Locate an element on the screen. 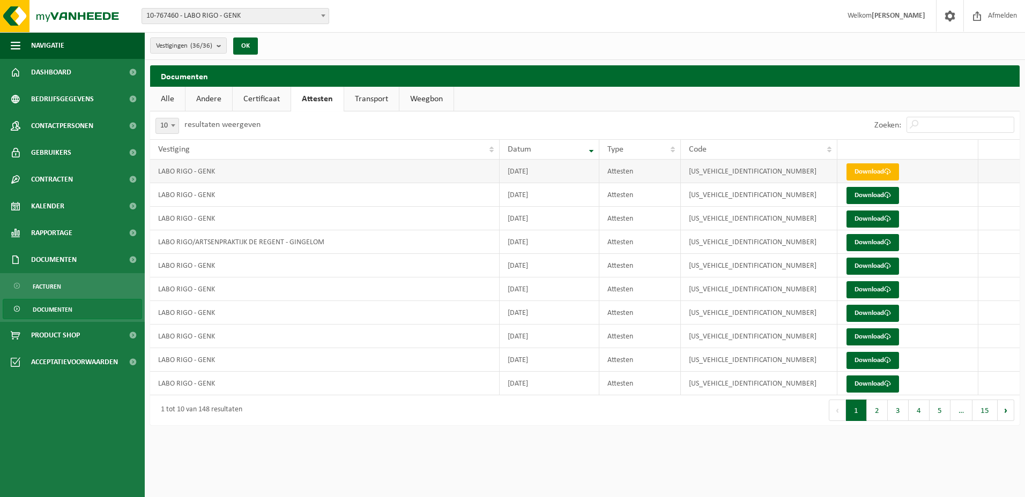 Image resolution: width=1025 pixels, height=497 pixels. span: Contracten is located at coordinates (52, 180).